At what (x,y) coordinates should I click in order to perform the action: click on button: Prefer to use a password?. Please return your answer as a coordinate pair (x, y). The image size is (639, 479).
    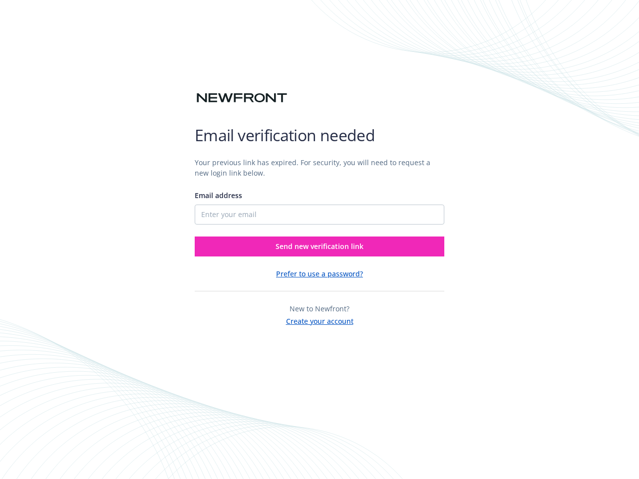
    Looking at the image, I should click on (320, 274).